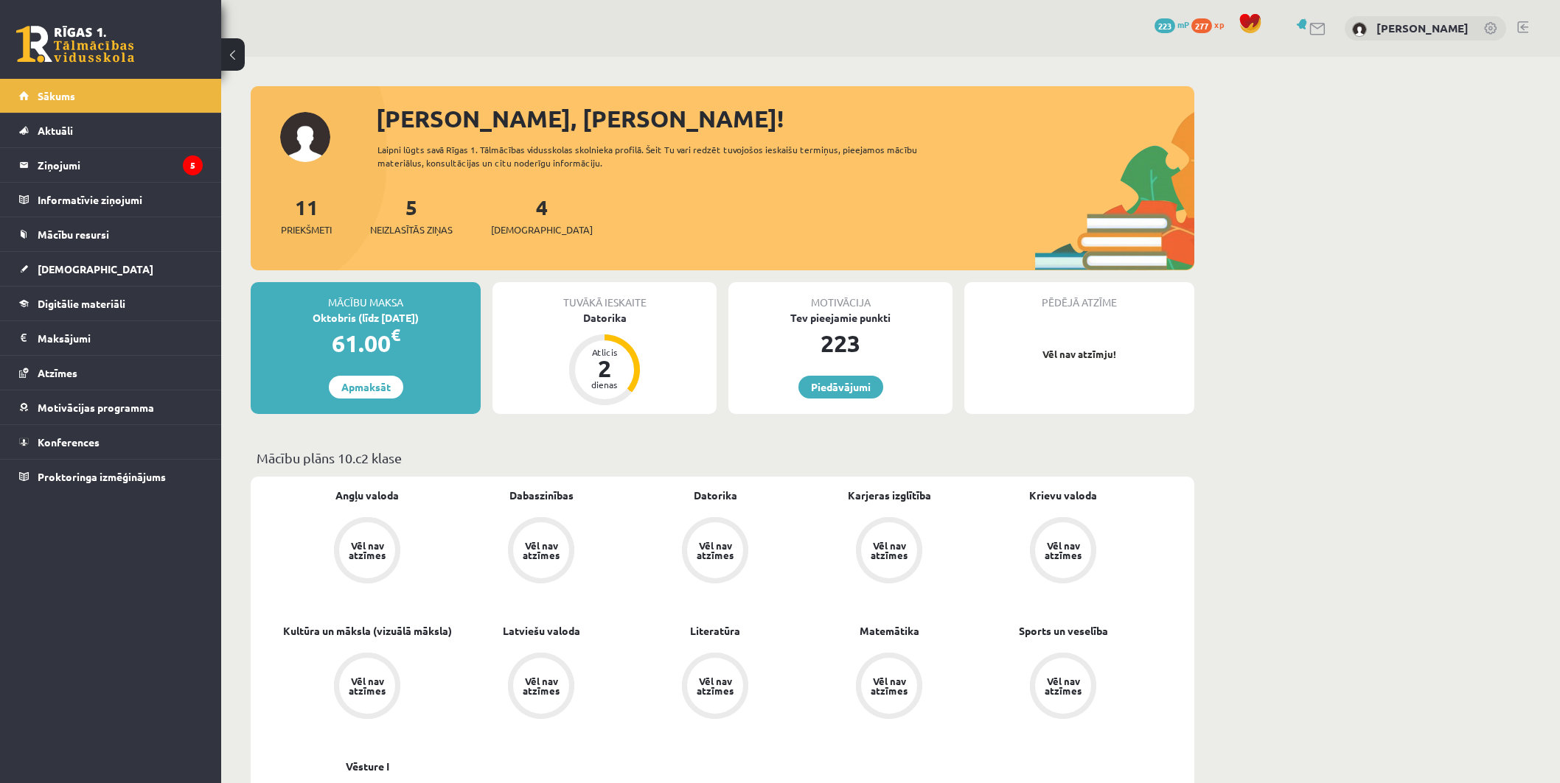 Image resolution: width=1560 pixels, height=783 pixels. I want to click on div: Pēdējā atzīme, so click(1079, 296).